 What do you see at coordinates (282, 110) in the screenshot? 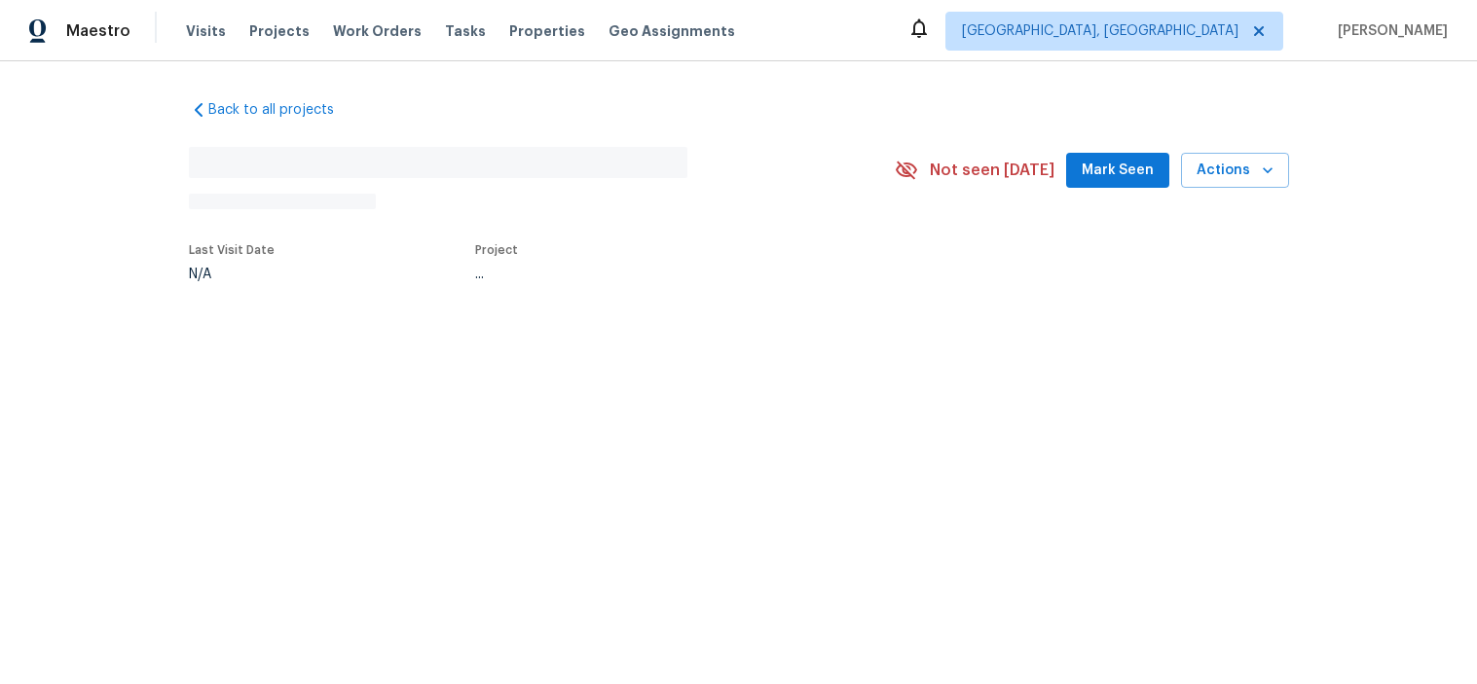
I see `a: Back to all projects` at bounding box center [282, 110].